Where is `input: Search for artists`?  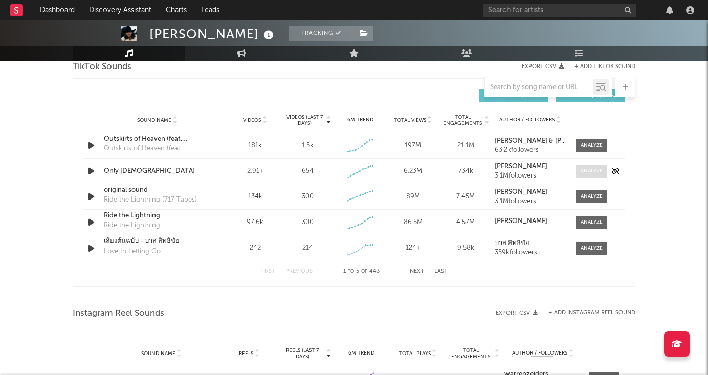
input: Search for artists is located at coordinates (560, 10).